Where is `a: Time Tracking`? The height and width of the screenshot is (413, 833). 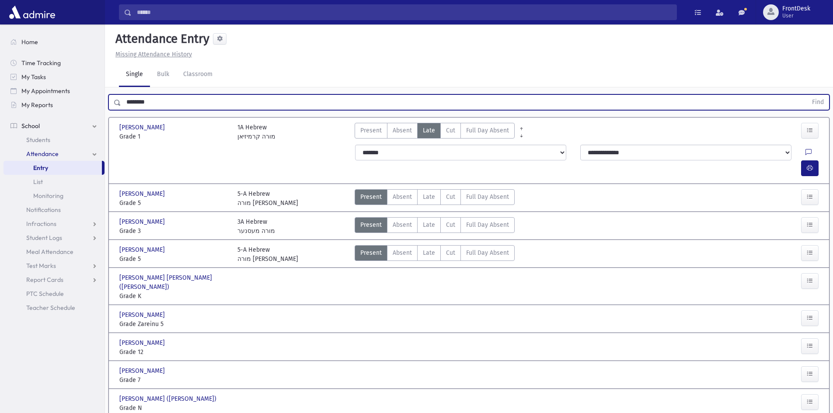 a: Time Tracking is located at coordinates (54, 63).